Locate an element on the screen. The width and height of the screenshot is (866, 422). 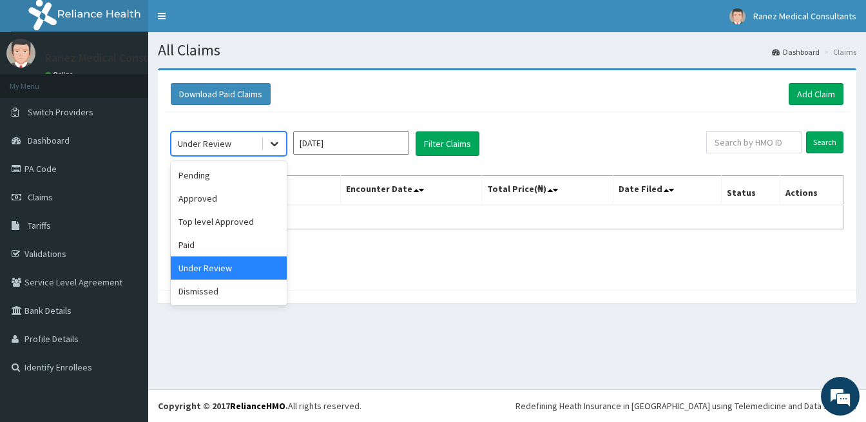
span: We're online! is located at coordinates (126, 193).